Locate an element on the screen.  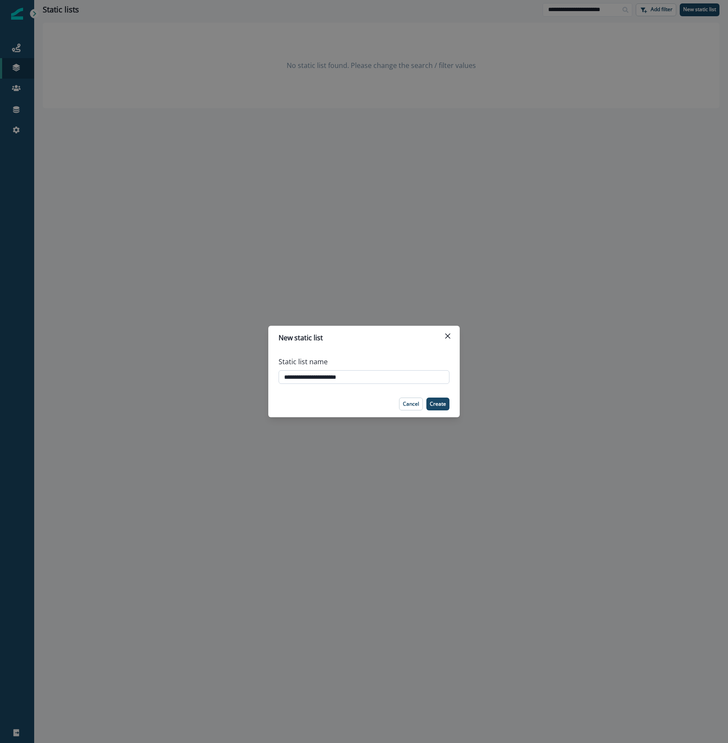
button: Close is located at coordinates (448, 336).